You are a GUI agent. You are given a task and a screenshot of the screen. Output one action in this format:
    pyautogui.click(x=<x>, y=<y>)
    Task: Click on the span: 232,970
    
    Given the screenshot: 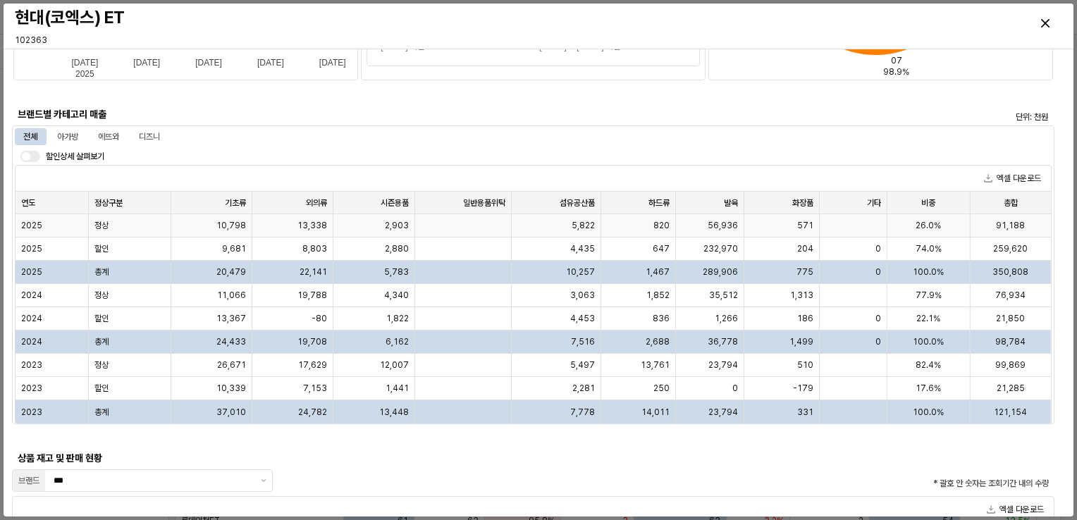 What is the action you would take?
    pyautogui.click(x=720, y=249)
    